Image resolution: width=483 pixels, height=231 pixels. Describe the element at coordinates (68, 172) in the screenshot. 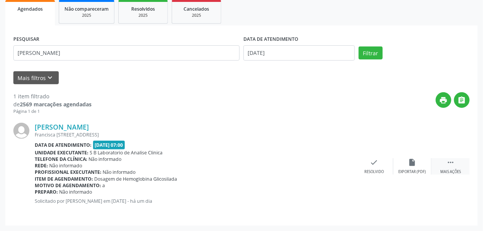

I see `b: Profissional executante:` at that location.